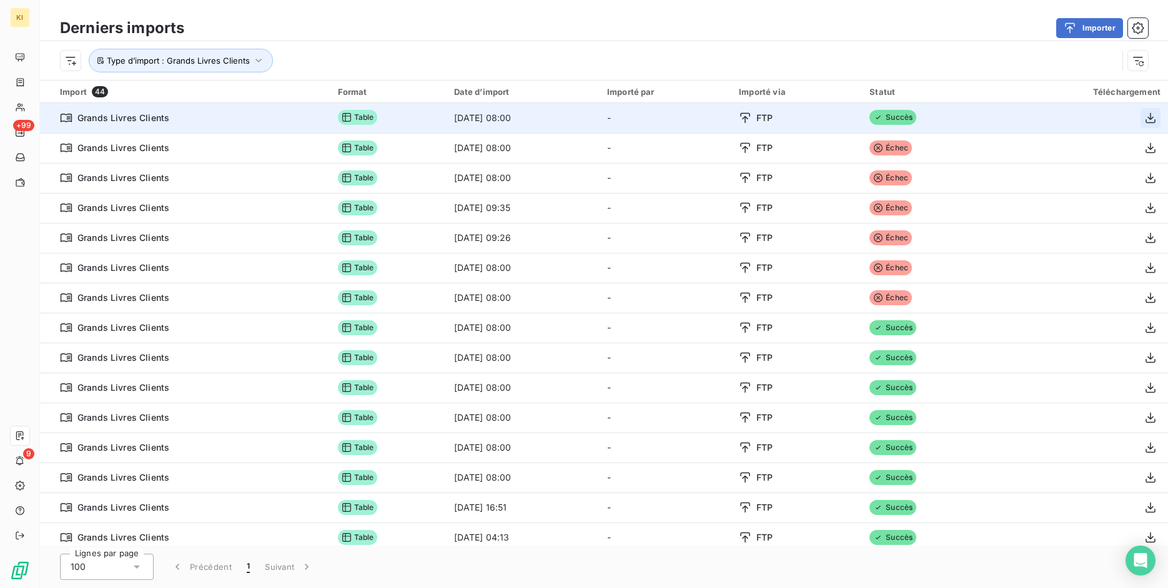 The height and width of the screenshot is (588, 1168). I want to click on button: Importer, so click(1089, 28).